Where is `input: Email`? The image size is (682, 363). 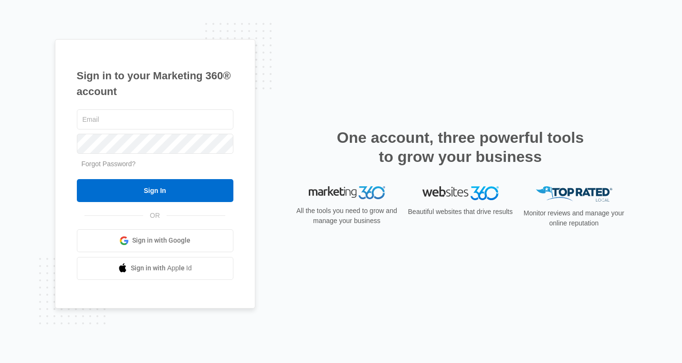 input: Email is located at coordinates (155, 119).